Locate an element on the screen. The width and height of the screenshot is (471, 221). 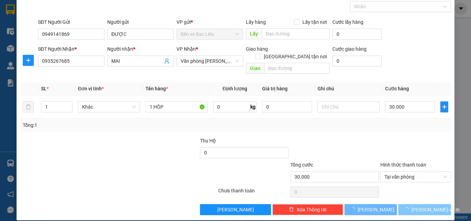
div: Chưa thanh toán is located at coordinates (253, 193).